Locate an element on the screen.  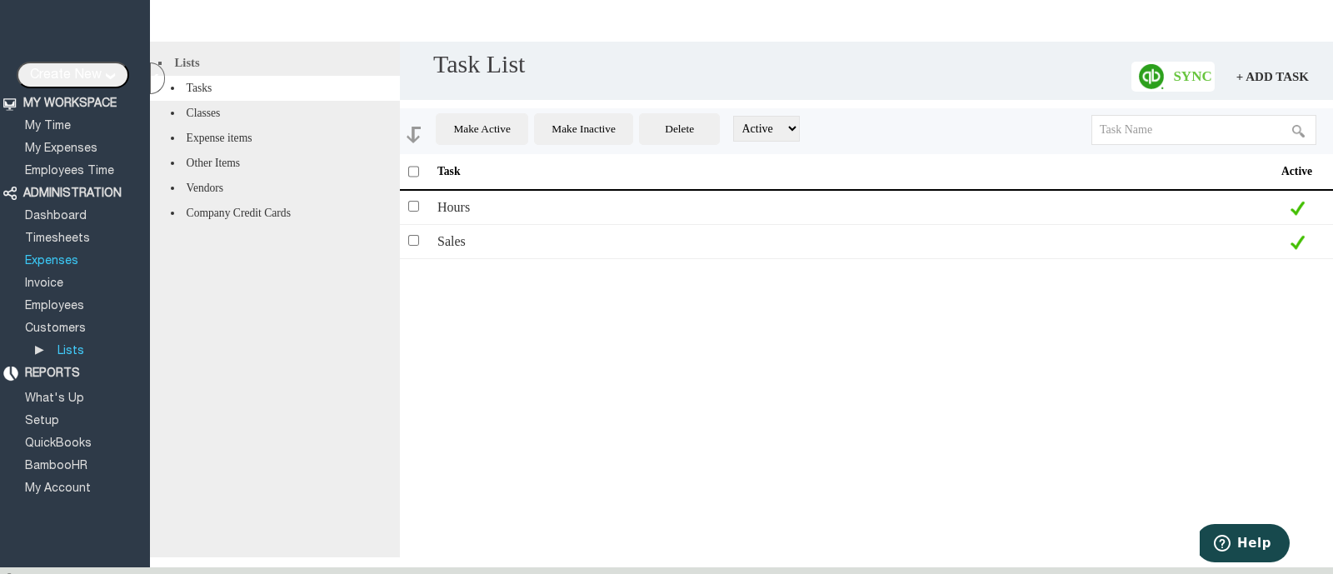
a: Setup is located at coordinates (42, 421).